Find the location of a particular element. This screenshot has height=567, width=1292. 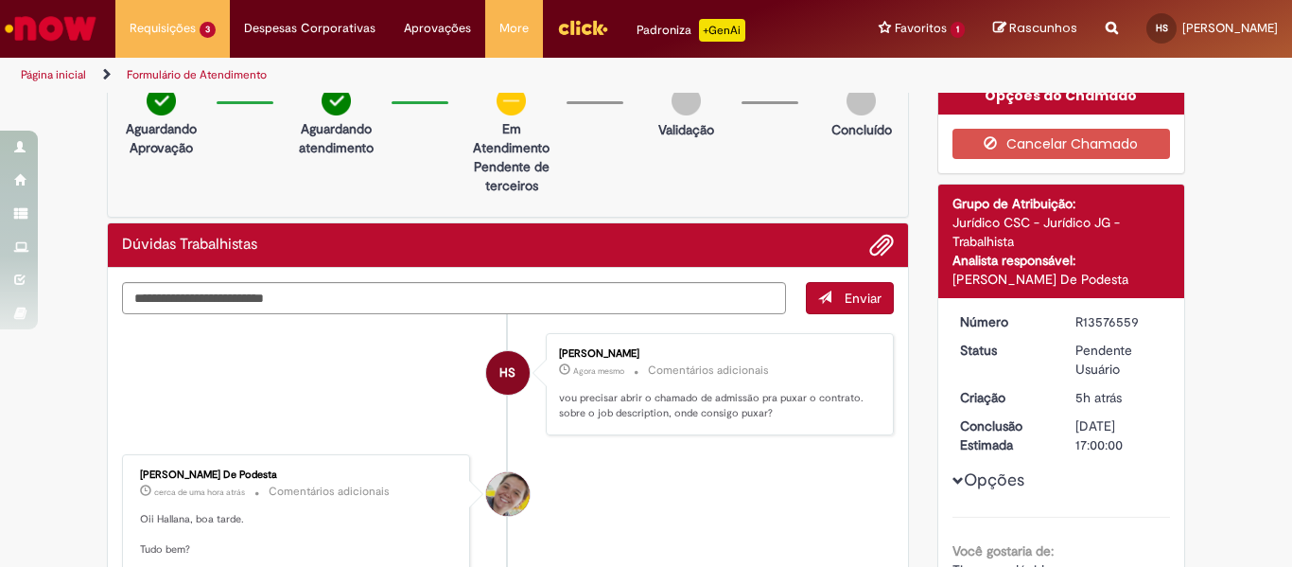

button: Cancelar Chamado is located at coordinates (1061, 144).